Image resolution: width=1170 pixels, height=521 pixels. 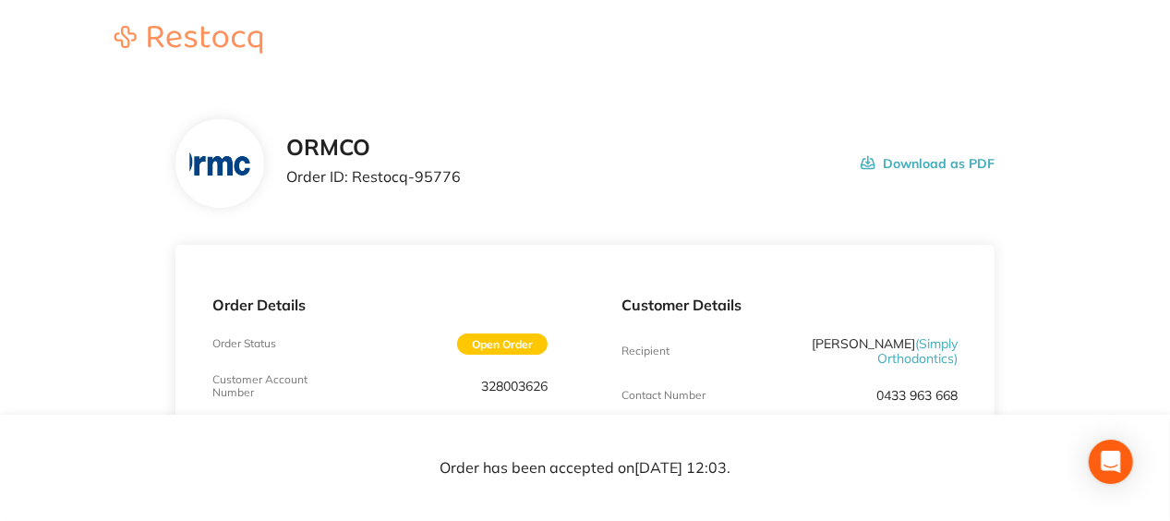 I want to click on img: Restocq logo, so click(x=188, y=40).